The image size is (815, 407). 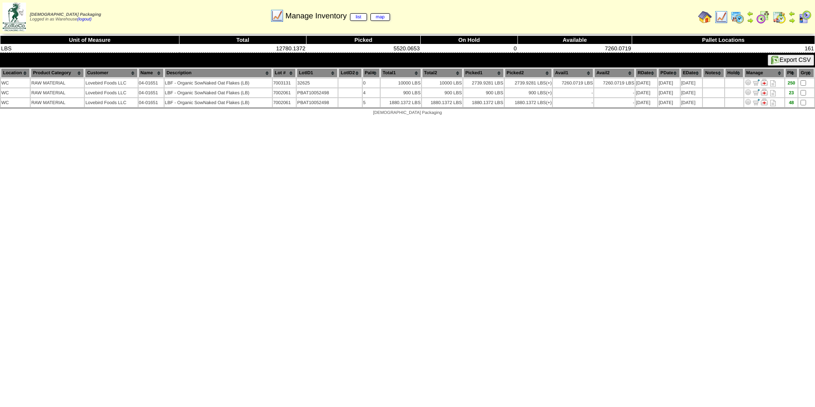 What do you see at coordinates (776, 60) in the screenshot?
I see `img: excel.gif` at bounding box center [776, 60].